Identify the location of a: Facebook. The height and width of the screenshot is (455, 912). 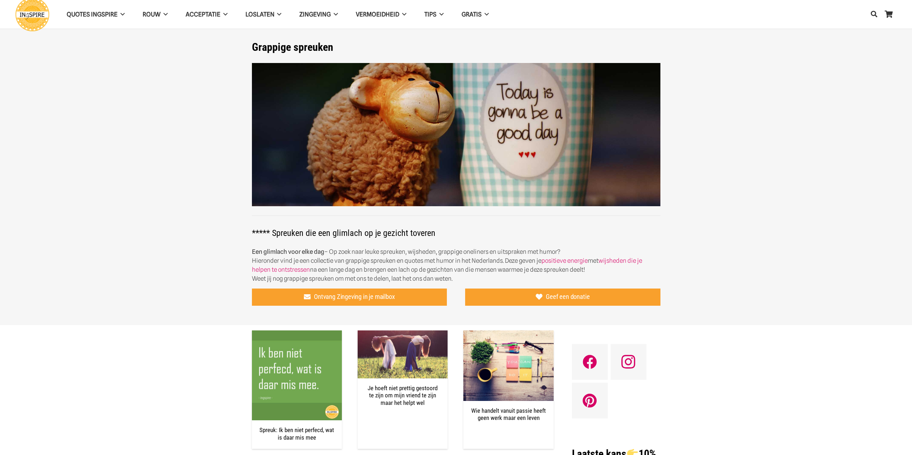
(590, 362).